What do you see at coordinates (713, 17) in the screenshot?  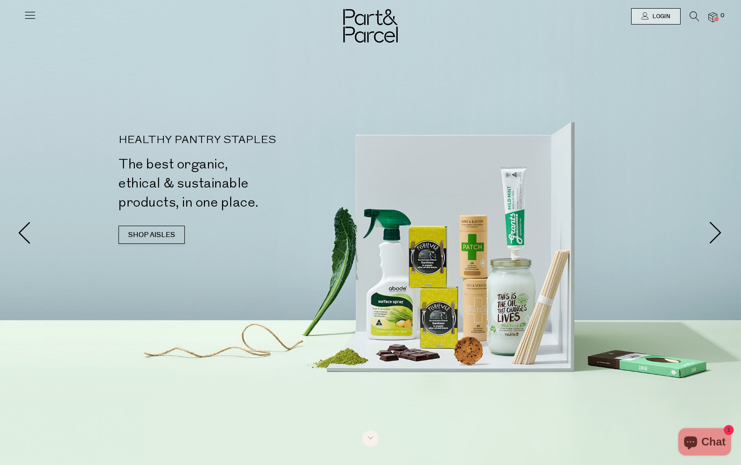 I see `a: 0` at bounding box center [713, 17].